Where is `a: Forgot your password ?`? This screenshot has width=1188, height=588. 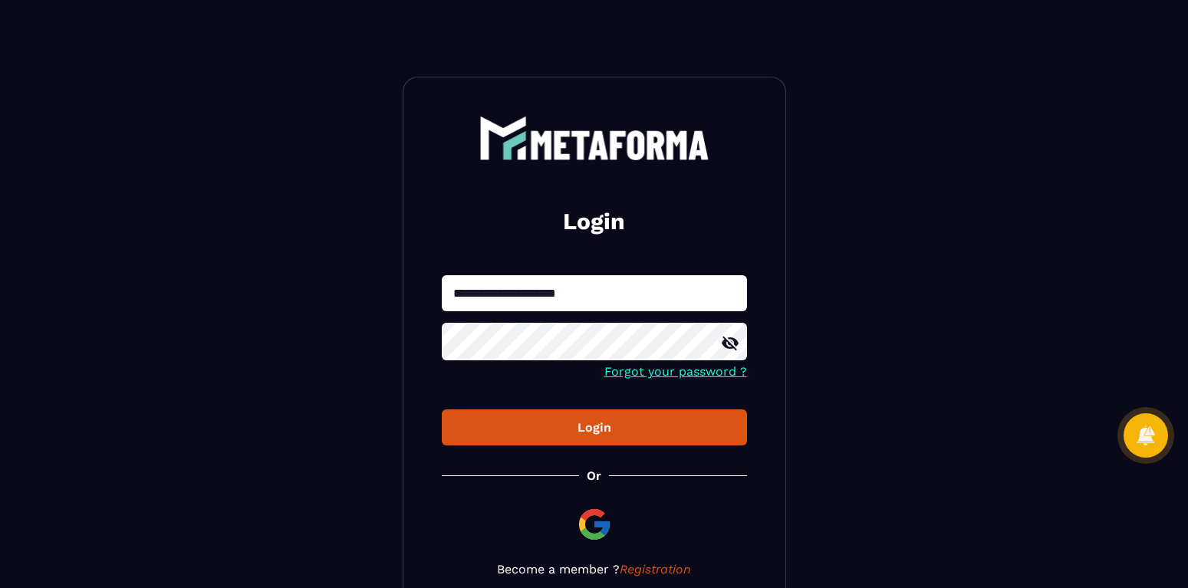
a: Forgot your password ? is located at coordinates (676, 371).